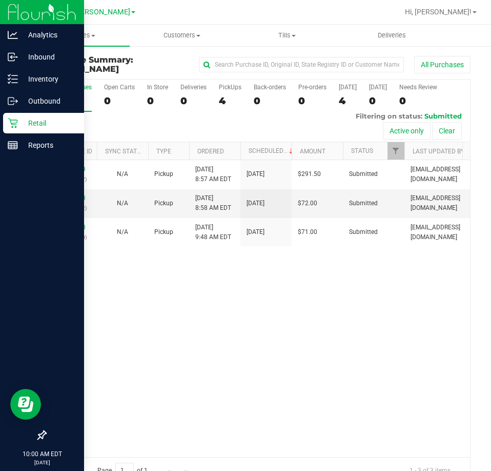 The image size is (491, 471). I want to click on span: Customers, so click(182, 35).